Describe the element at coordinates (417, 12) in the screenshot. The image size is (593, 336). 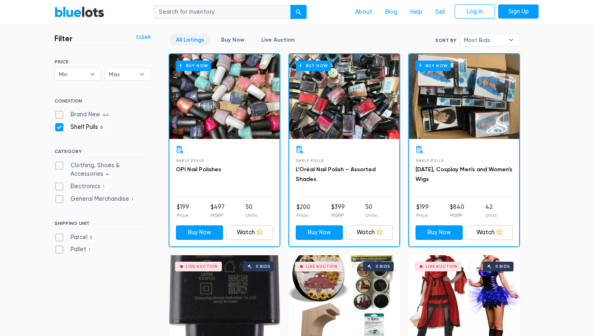
I see `a: Help` at that location.